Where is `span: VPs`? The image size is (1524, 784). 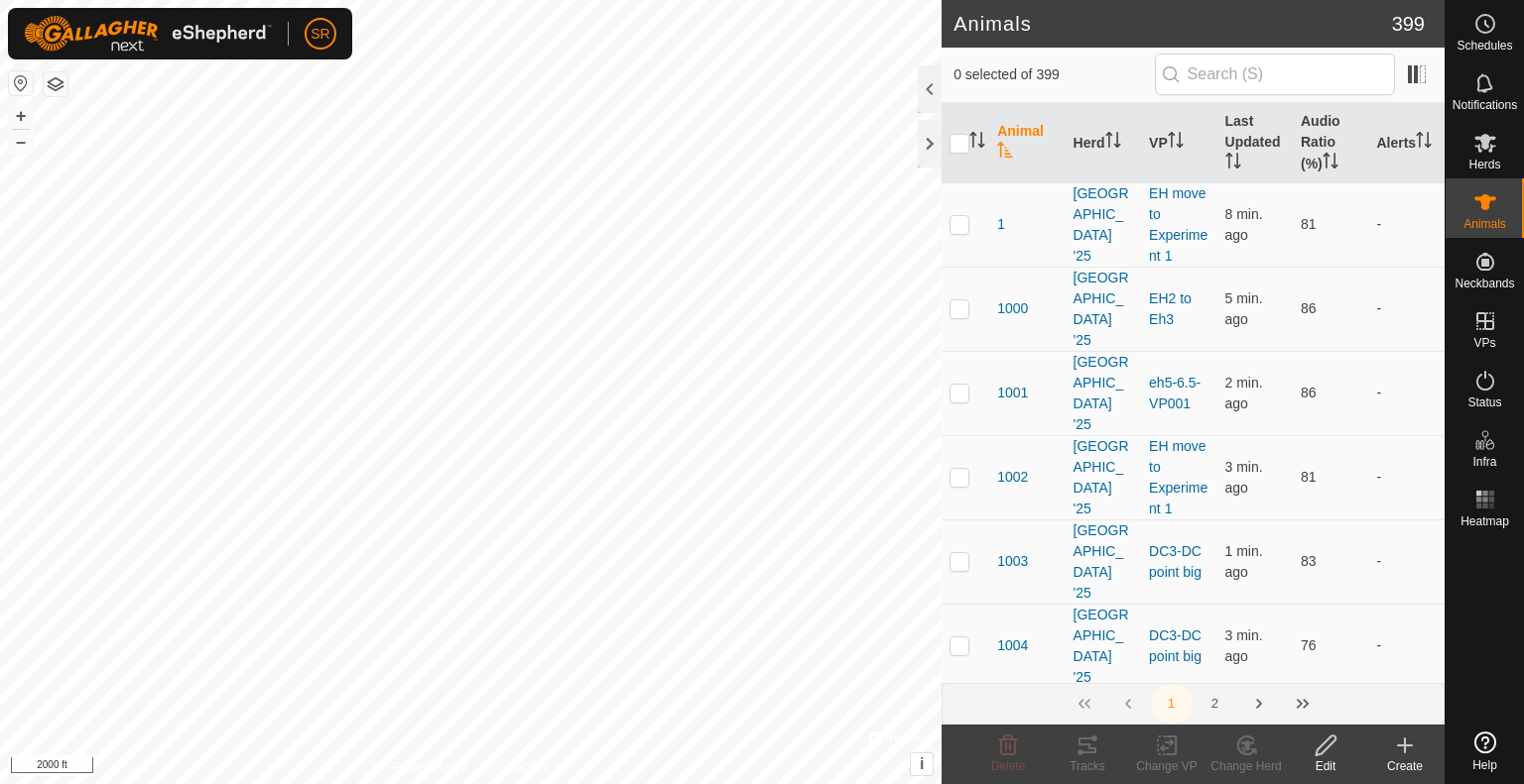 span: VPs is located at coordinates (1484, 343).